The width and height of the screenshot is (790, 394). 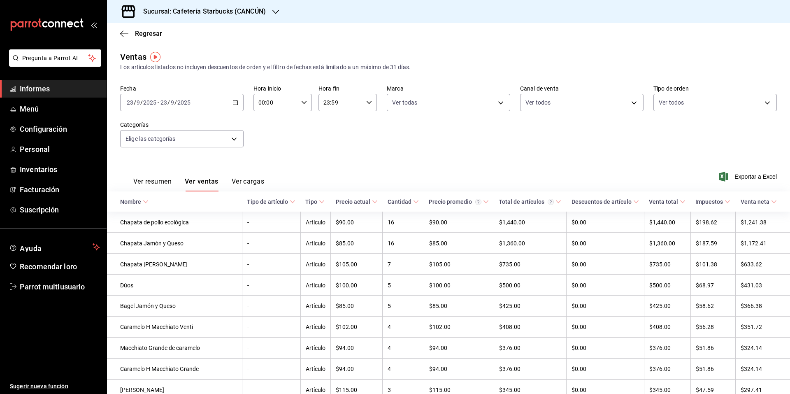 What do you see at coordinates (709, 201) in the screenshot?
I see `font: Impuestos` at bounding box center [709, 201].